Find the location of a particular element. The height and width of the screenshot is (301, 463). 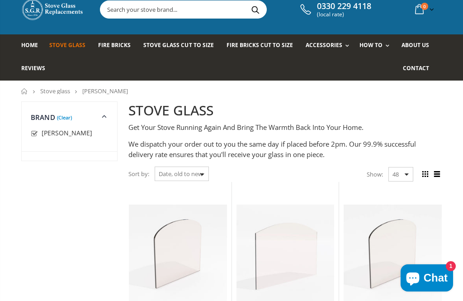

p: Get Your Stove Running Again And Bring The Warmth Back Into Your Home. is located at coordinates (285, 127).